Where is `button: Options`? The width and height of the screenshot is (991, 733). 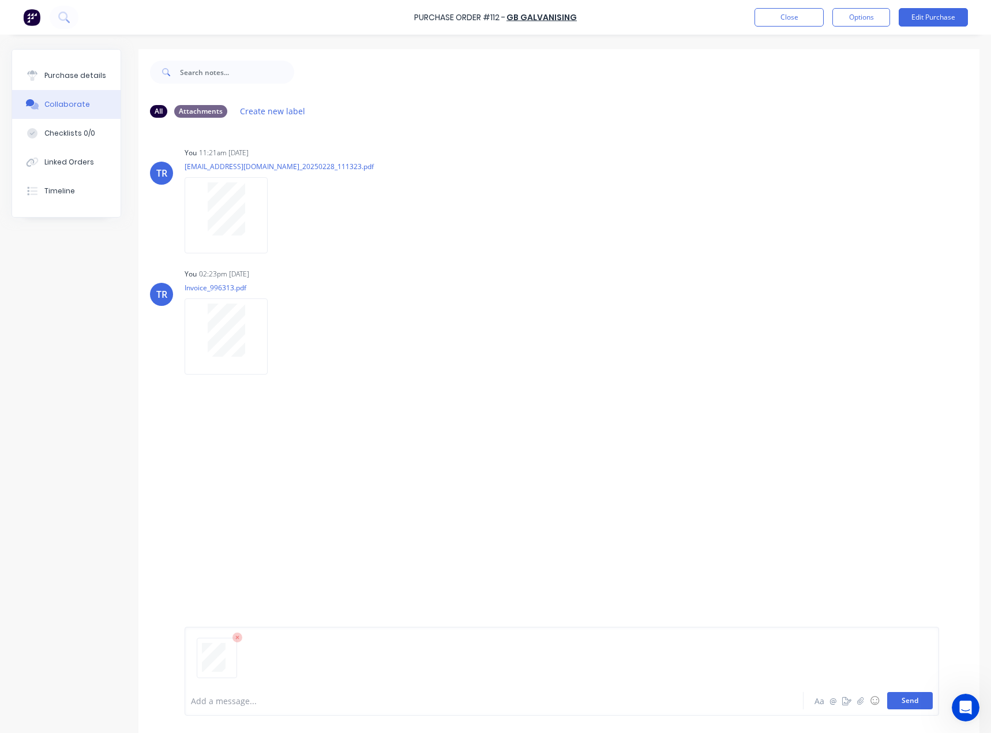
button: Options is located at coordinates (861, 17).